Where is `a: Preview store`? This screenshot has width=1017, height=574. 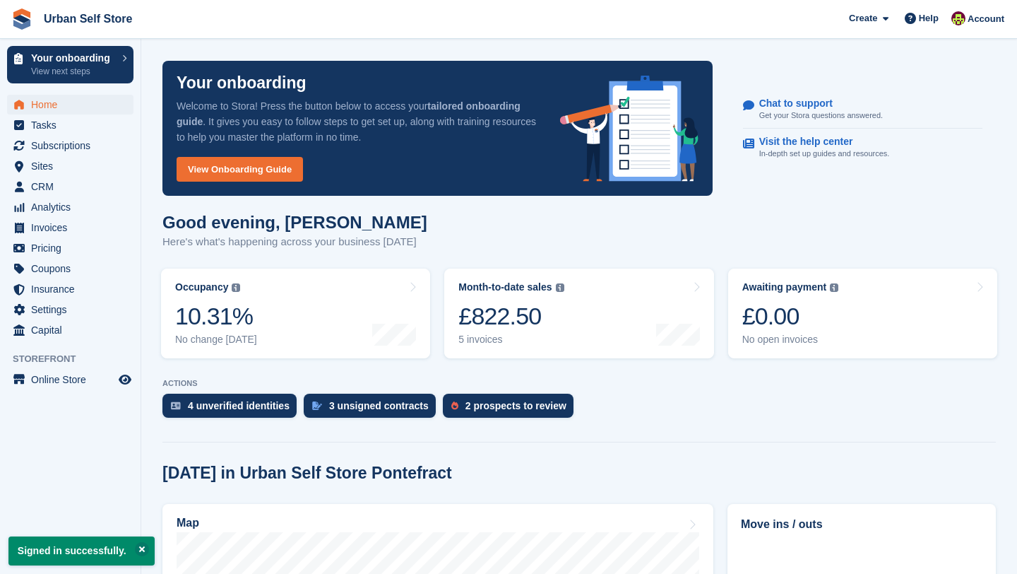 a: Preview store is located at coordinates (125, 379).